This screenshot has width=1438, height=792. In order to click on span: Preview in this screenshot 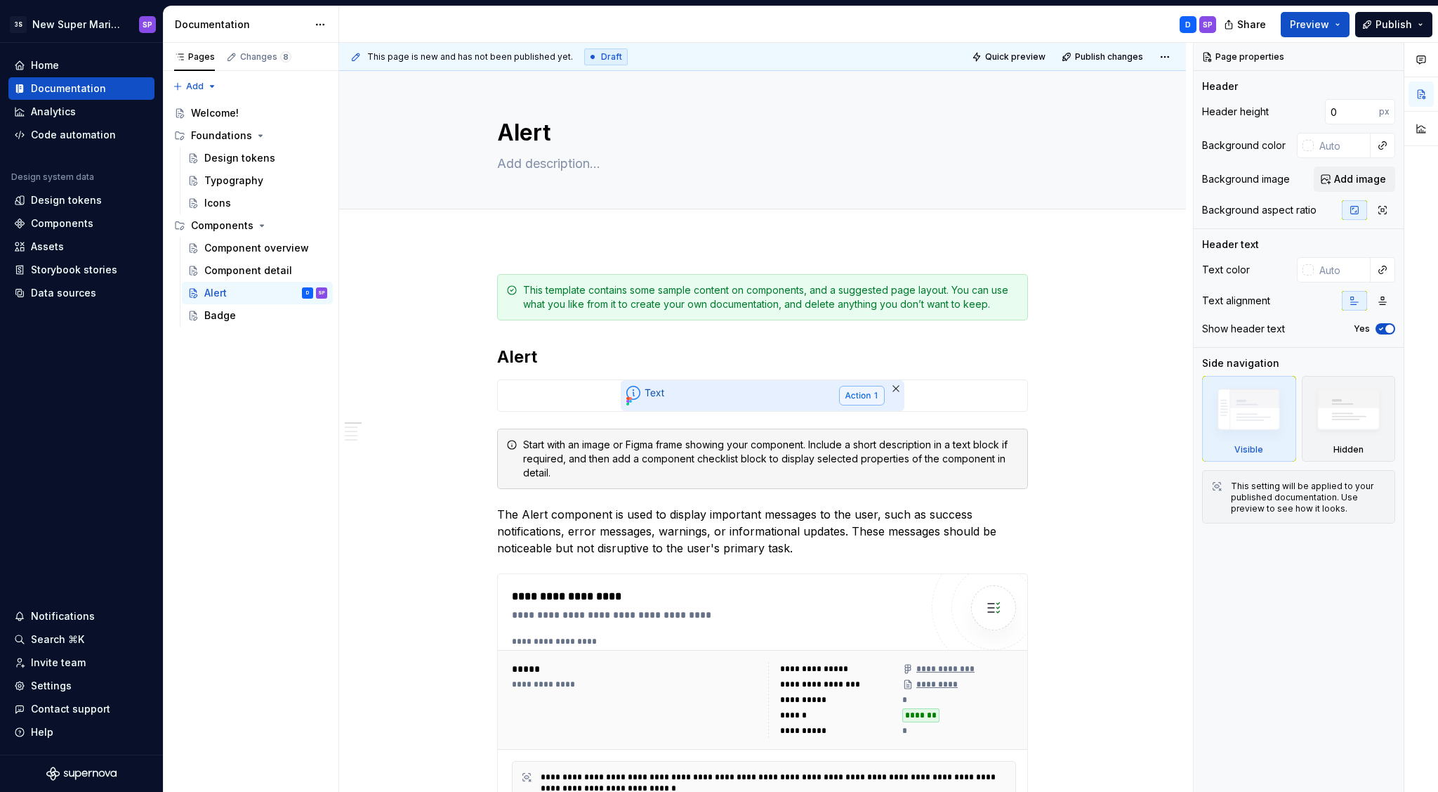, I will do `click(1310, 25)`.